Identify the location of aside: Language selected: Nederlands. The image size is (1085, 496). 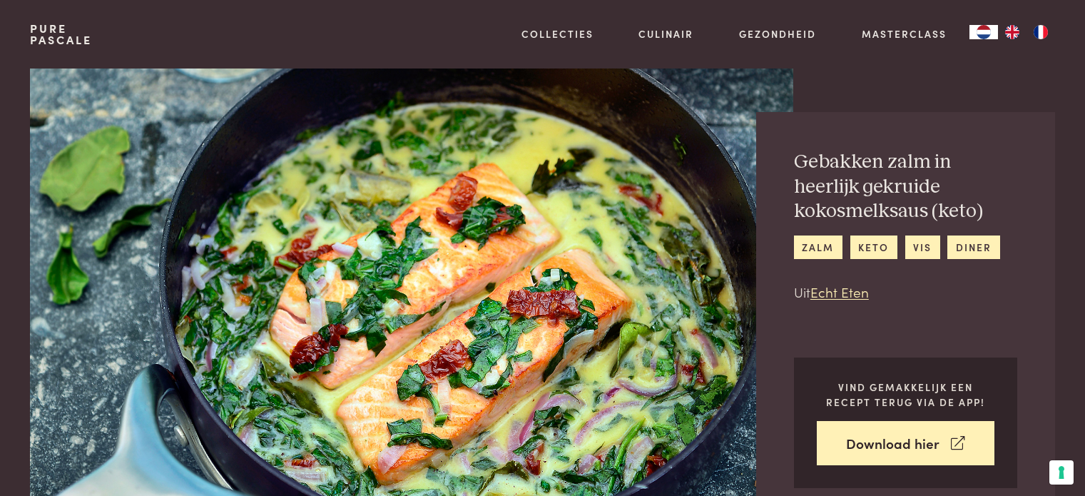
(1012, 32).